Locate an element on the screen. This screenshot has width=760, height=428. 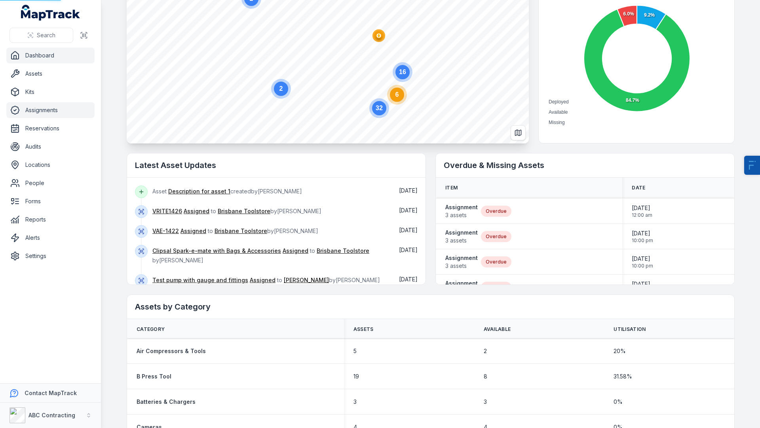
a: Assignments is located at coordinates (50, 110).